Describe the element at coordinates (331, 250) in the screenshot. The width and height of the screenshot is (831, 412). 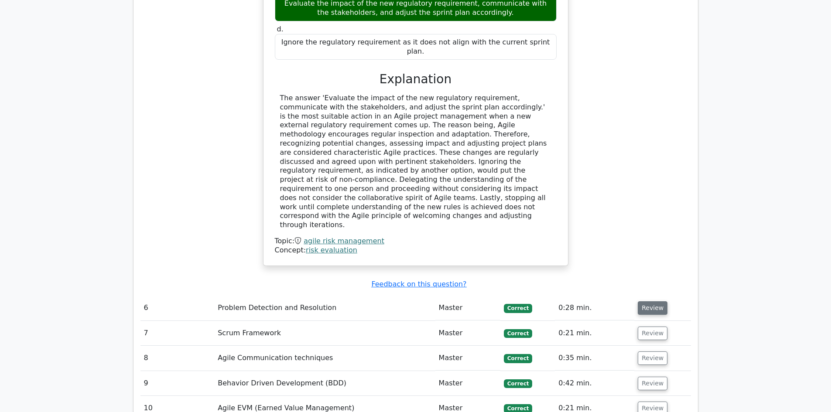
I see `a: risk evaluation` at that location.